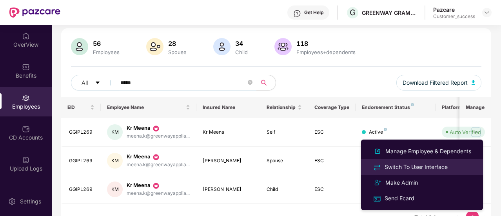 The height and width of the screenshot is (216, 501). I want to click on div: Settings, so click(31, 201).